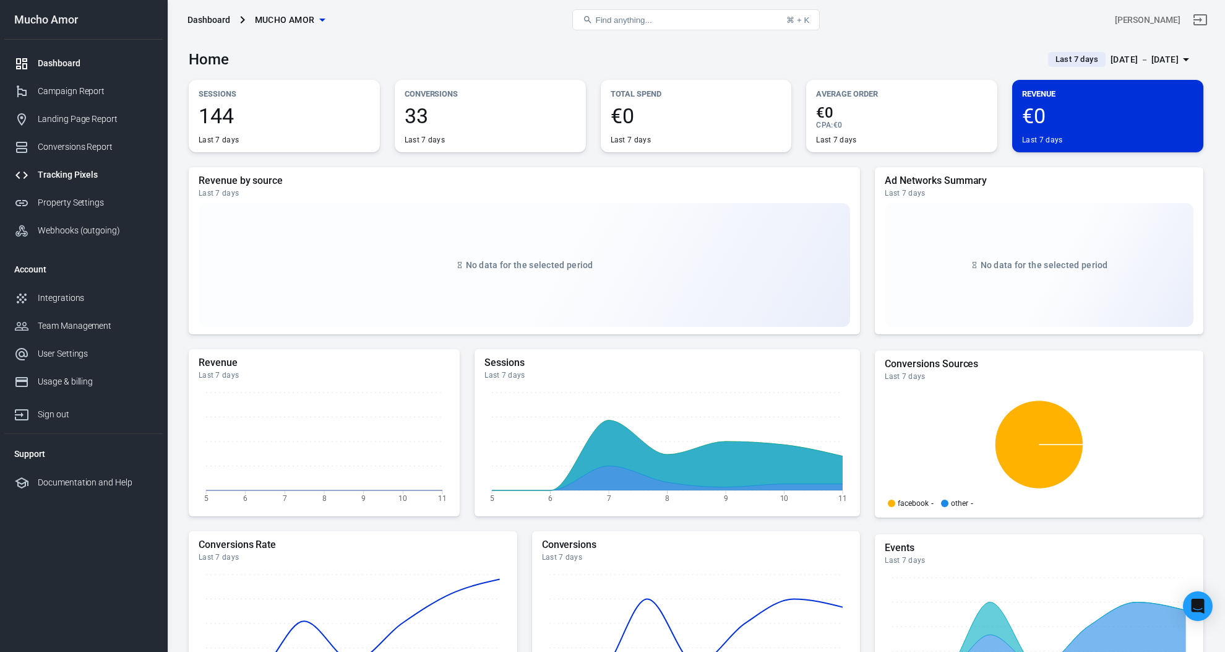 Image resolution: width=1225 pixels, height=652 pixels. Describe the element at coordinates (284, 93) in the screenshot. I see `p: Sessions` at that location.